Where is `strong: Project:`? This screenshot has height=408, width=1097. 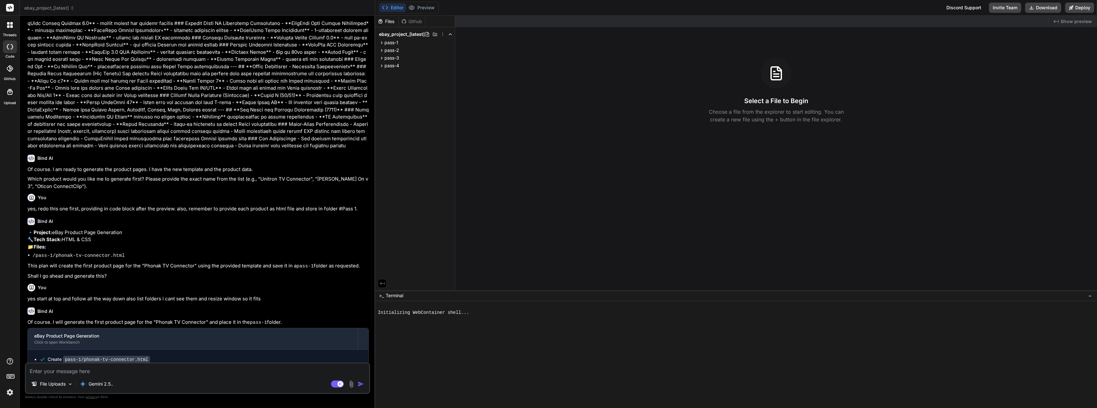 strong: Project: is located at coordinates (43, 232).